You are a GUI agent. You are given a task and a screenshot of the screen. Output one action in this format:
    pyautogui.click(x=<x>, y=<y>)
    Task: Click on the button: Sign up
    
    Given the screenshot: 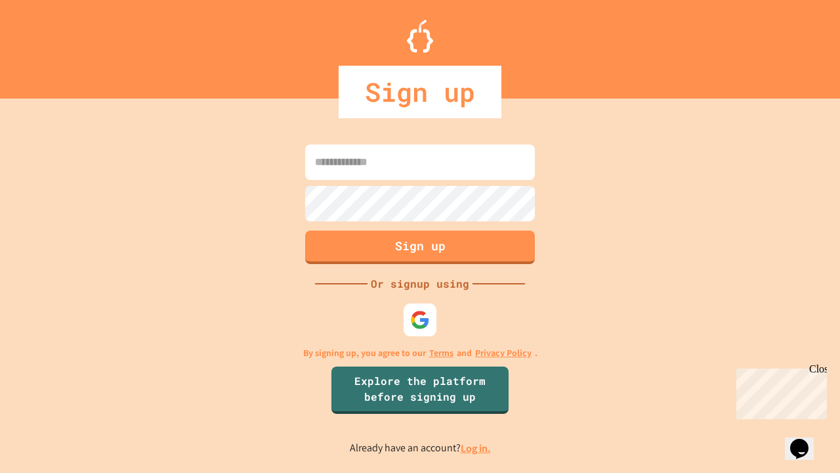 What is the action you would take?
    pyautogui.click(x=420, y=247)
    